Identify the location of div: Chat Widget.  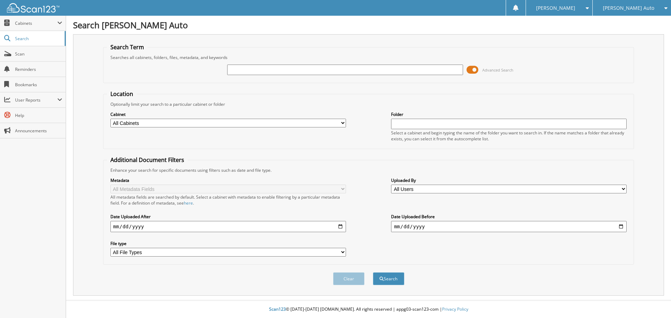
(653, 301).